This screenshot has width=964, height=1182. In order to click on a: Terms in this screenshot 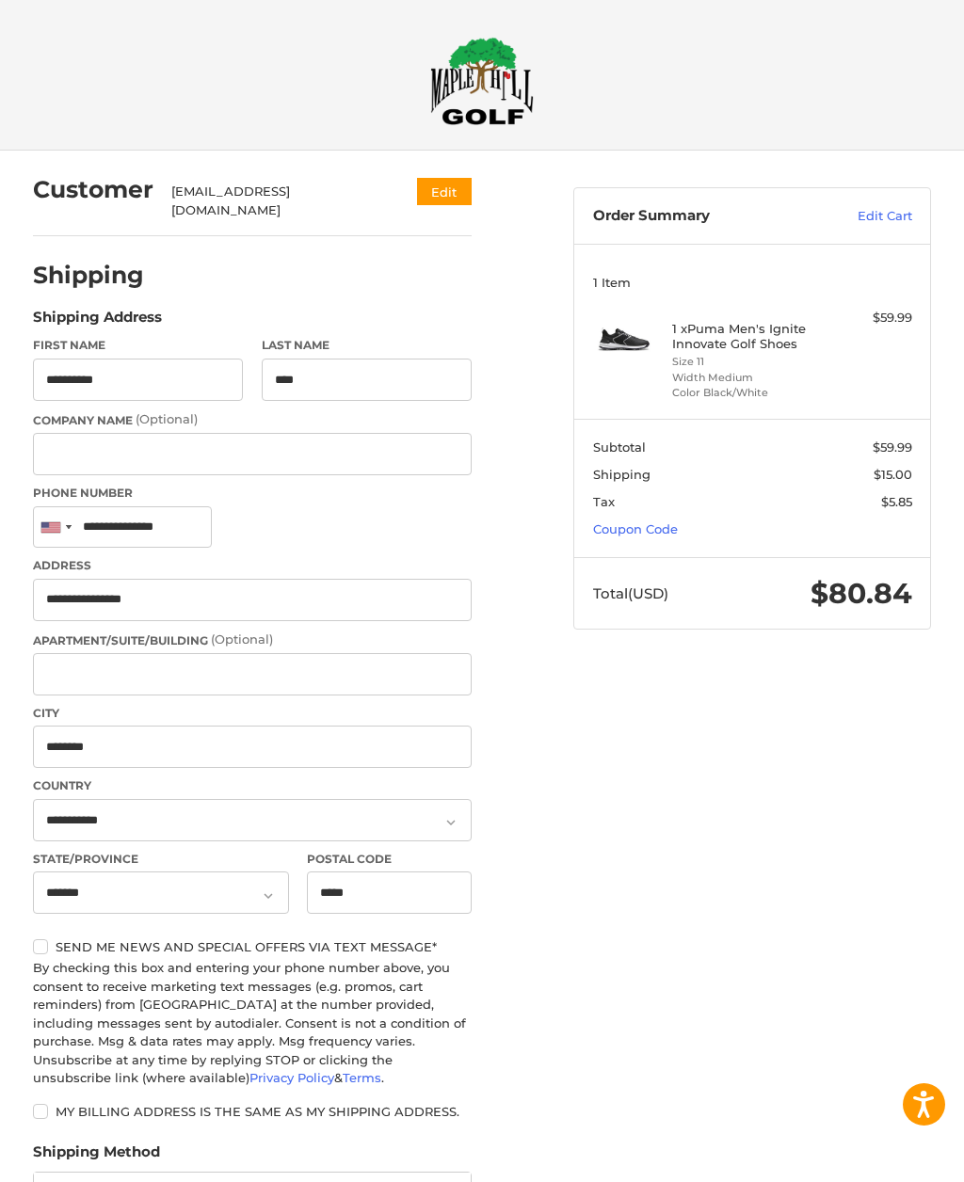, I will do `click(361, 1078)`.